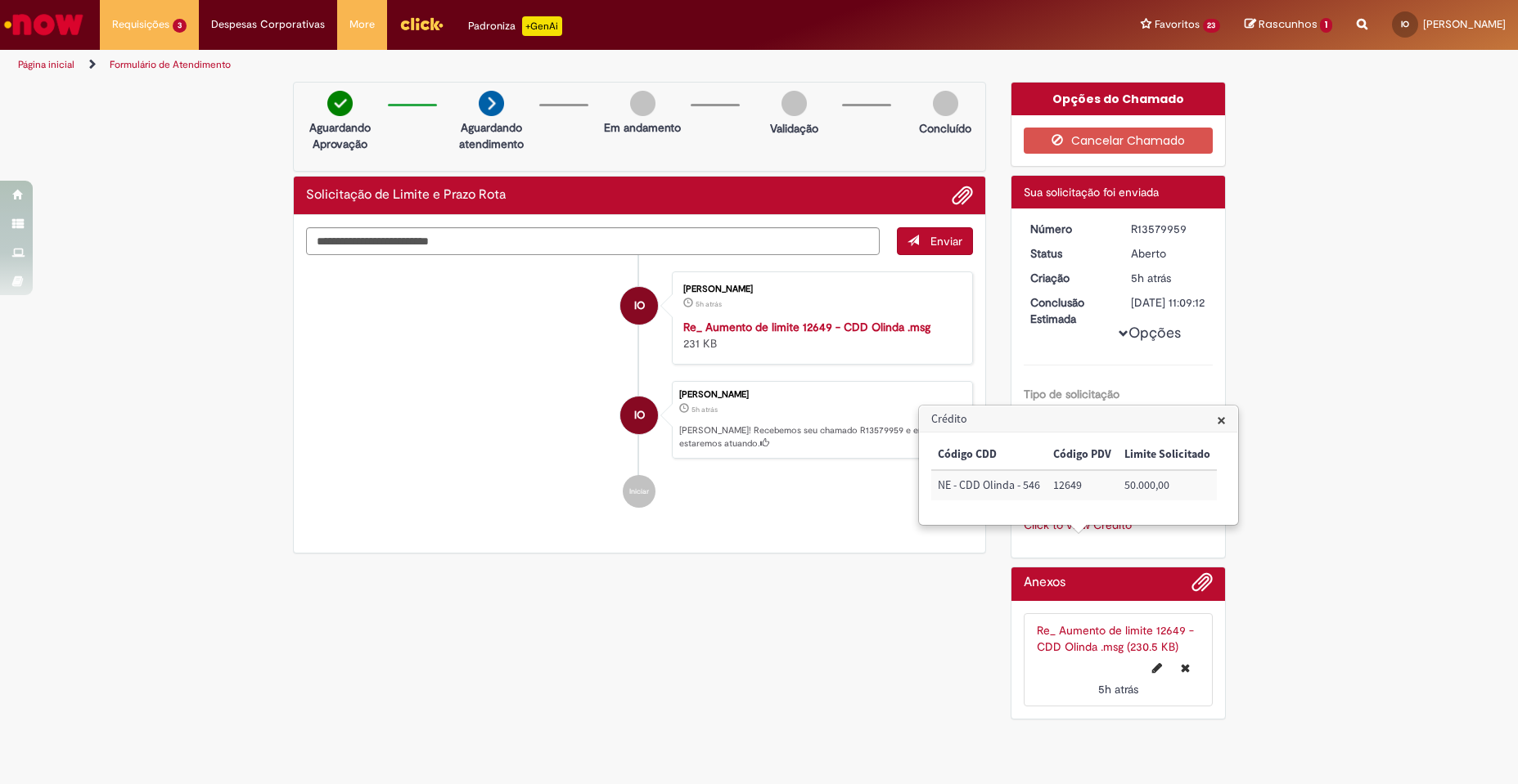  Describe the element at coordinates (1184, 668) in the screenshot. I see `button: Excluir Re_ Aumento de limite 12649 - CDD Olinda .msg` at that location.